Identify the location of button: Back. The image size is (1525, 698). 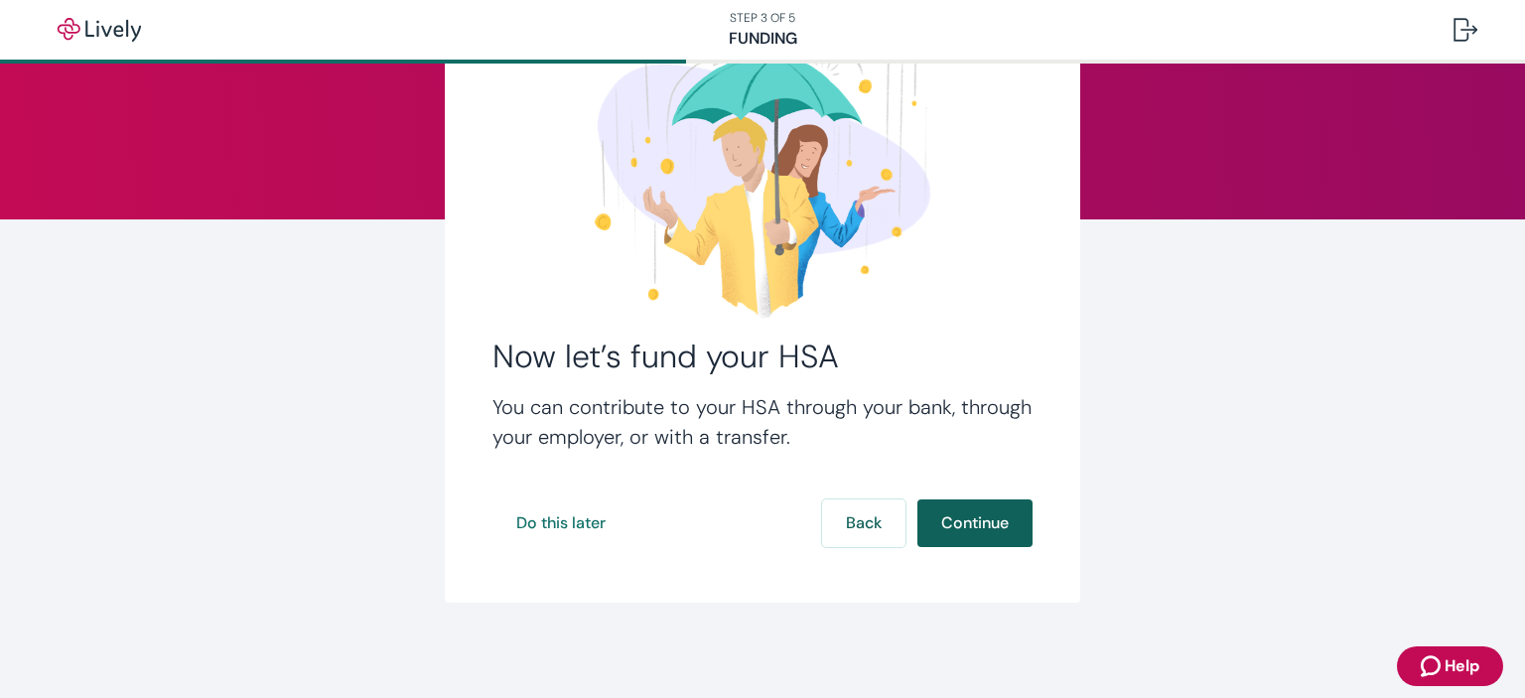
(864, 523).